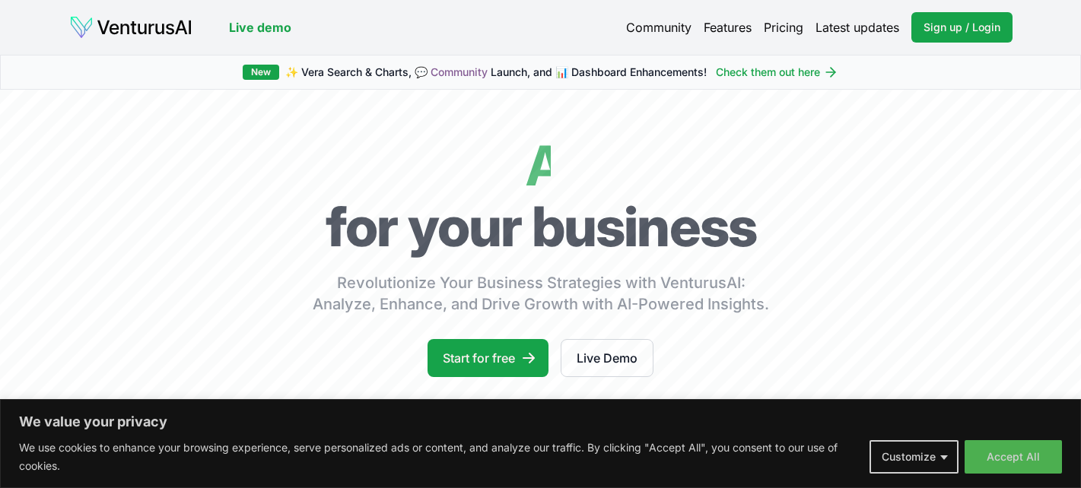  I want to click on p: We value your privacy, so click(540, 422).